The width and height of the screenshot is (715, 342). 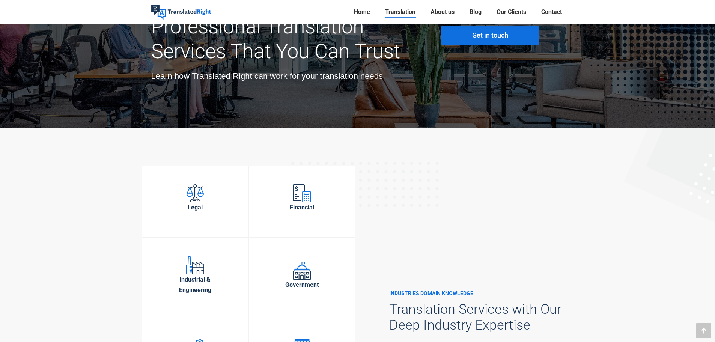 I want to click on span: Translation, so click(x=400, y=12).